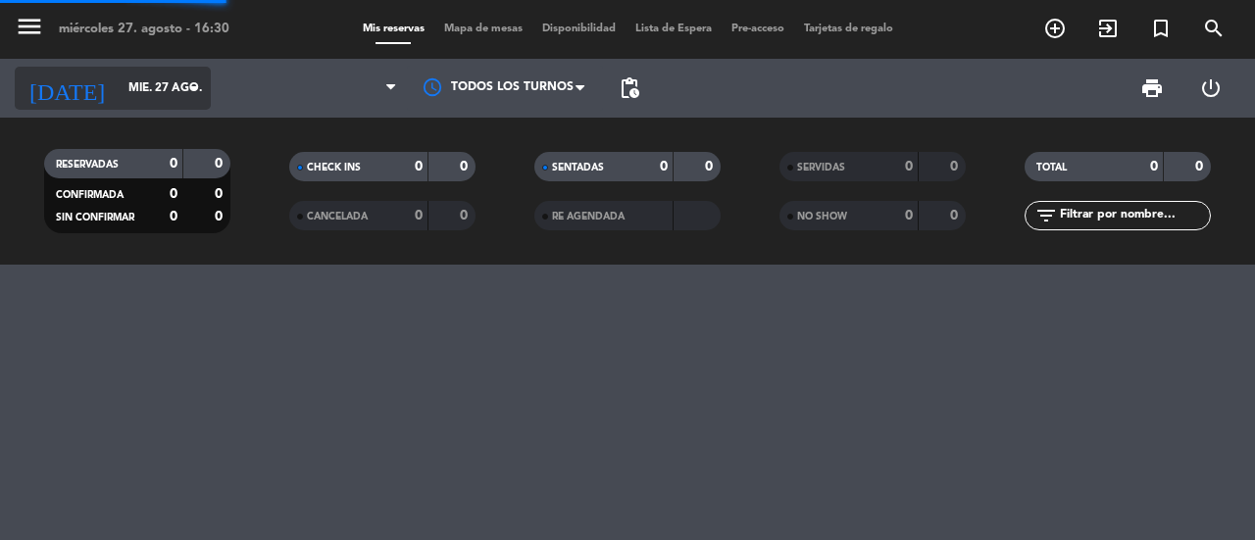 The height and width of the screenshot is (540, 1255). Describe the element at coordinates (1108, 28) in the screenshot. I see `i: exit_to_app` at that location.